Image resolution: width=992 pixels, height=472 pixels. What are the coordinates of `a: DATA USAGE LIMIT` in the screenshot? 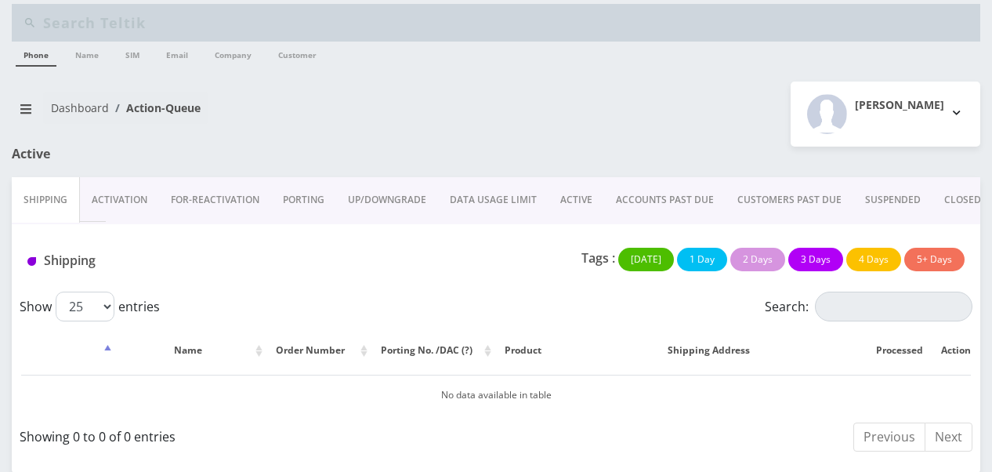 It's located at (493, 200).